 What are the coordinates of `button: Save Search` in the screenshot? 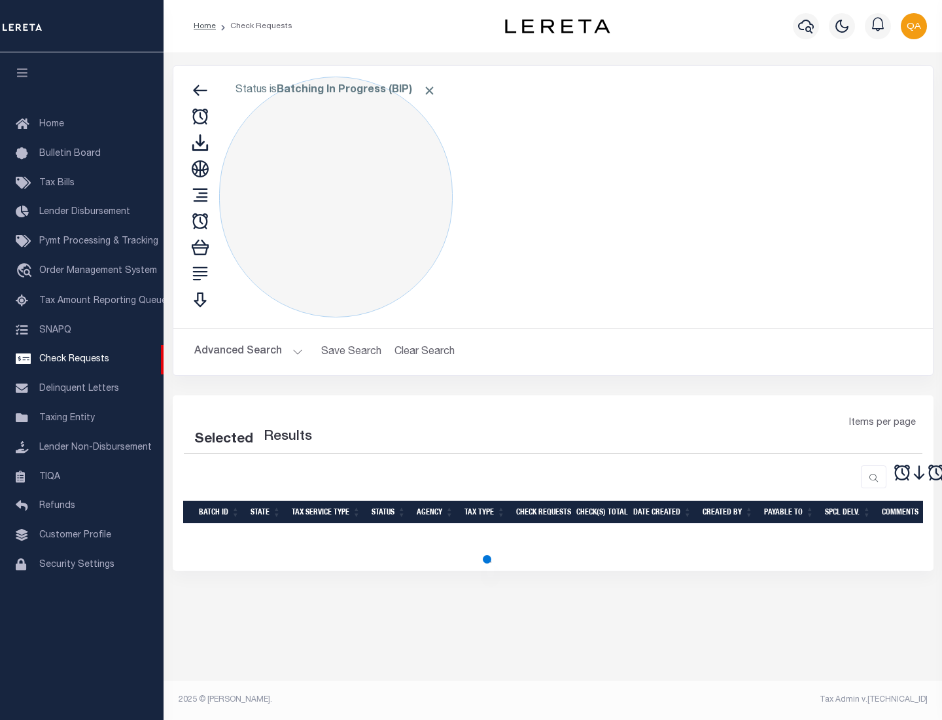 It's located at (351, 351).